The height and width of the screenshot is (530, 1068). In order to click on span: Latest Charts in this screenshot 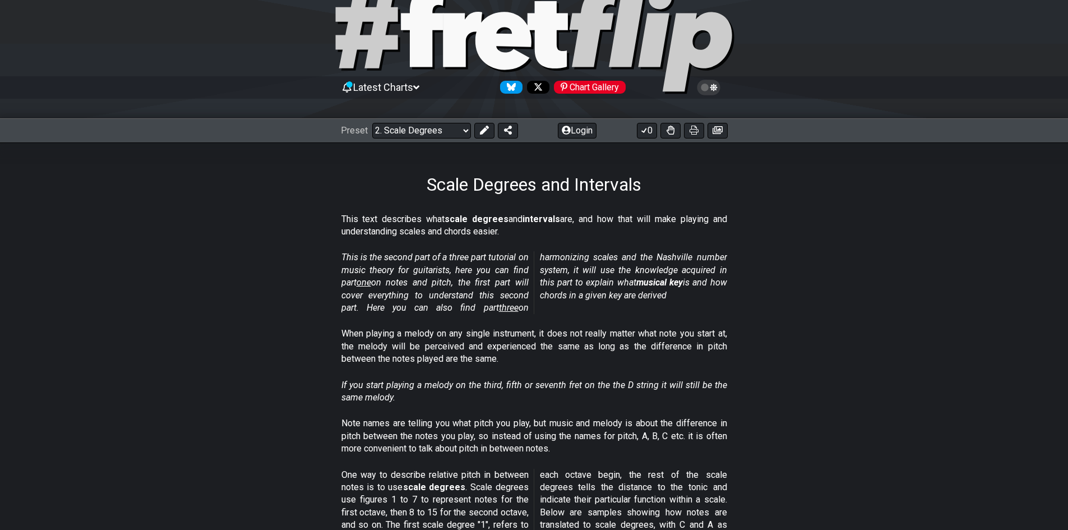, I will do `click(383, 87)`.